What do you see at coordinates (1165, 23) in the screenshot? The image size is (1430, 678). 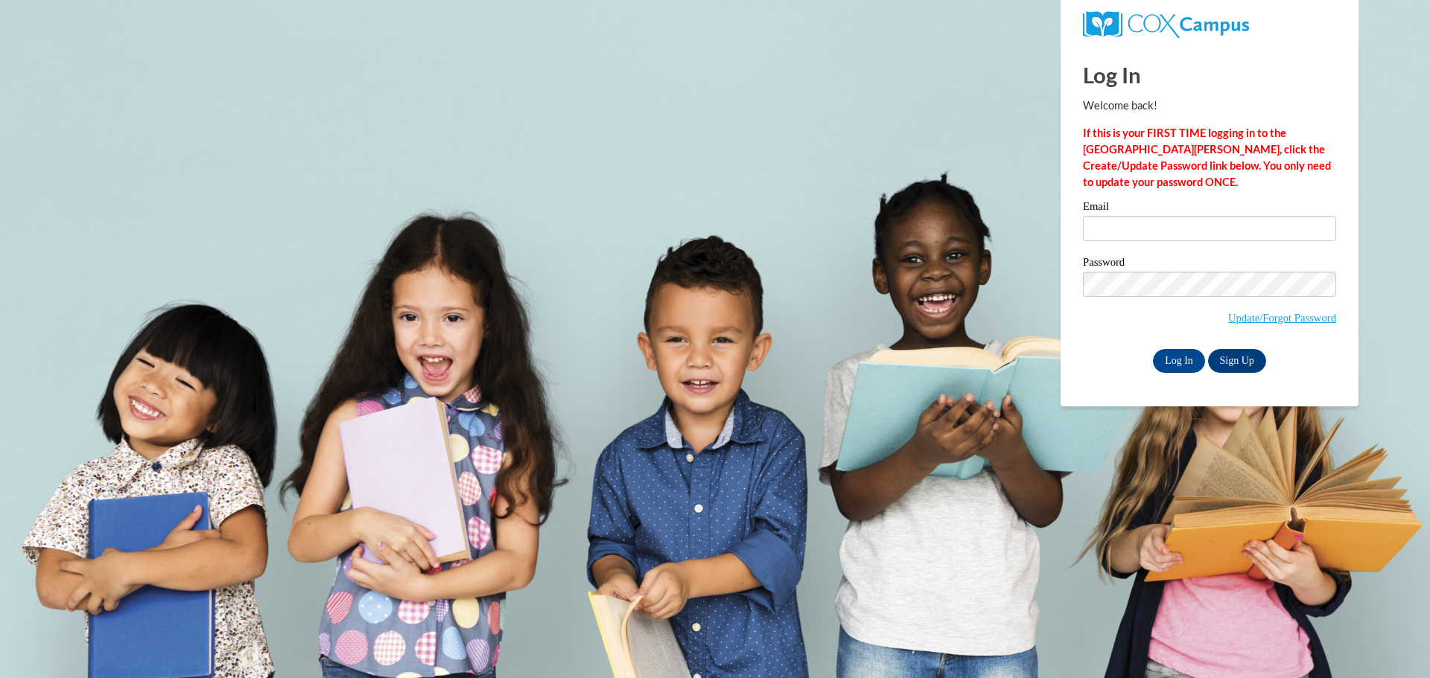 I see `a: COX Campus` at bounding box center [1165, 23].